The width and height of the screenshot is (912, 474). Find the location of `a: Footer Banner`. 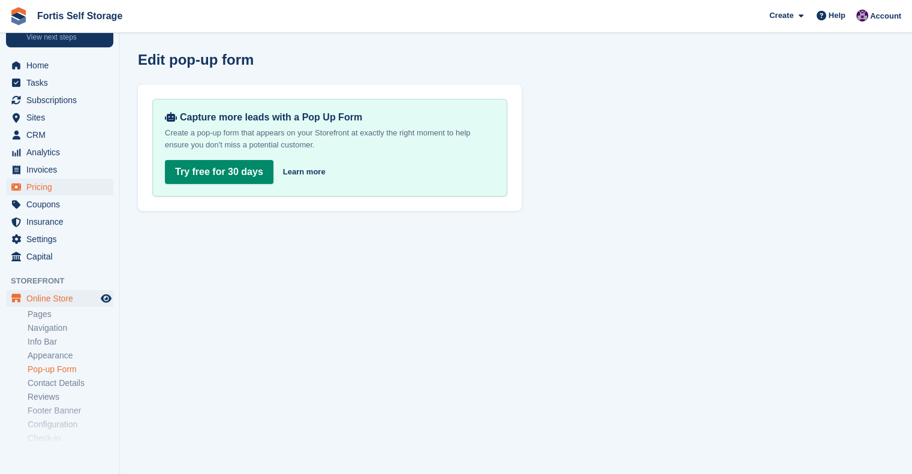

a: Footer Banner is located at coordinates (70, 411).